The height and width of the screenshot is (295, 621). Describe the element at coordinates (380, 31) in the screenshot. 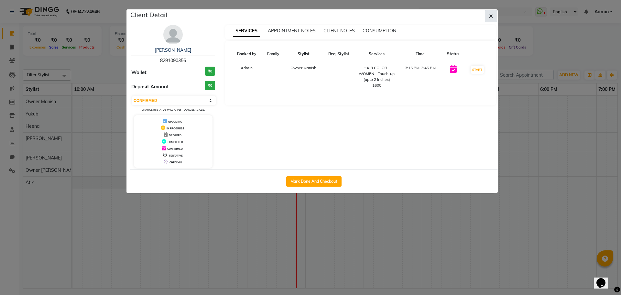

I see `span: CONSUMPTION` at that location.